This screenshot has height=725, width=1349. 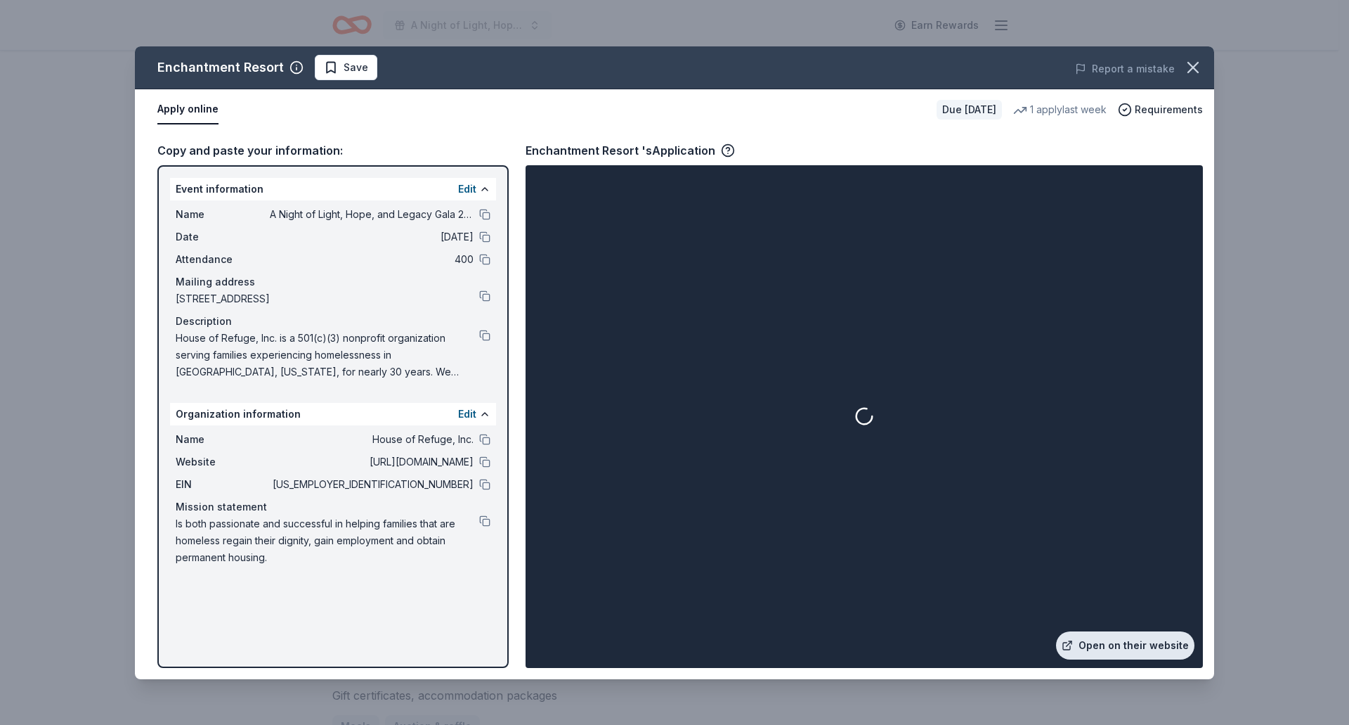 What do you see at coordinates (1125, 645) in the screenshot?
I see `a: Open on their website` at bounding box center [1125, 645].